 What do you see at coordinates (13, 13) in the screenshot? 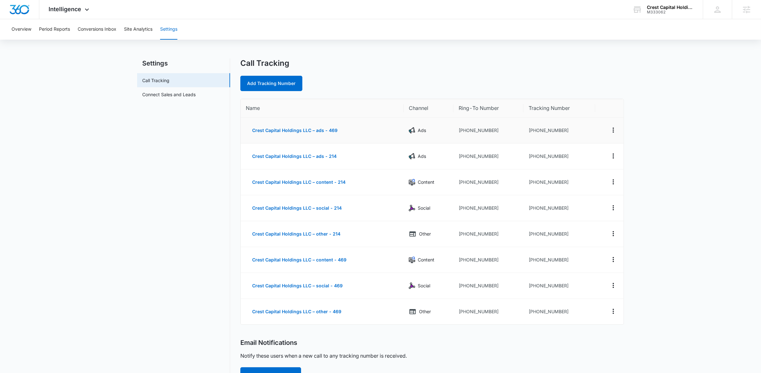
I see `img: logo_orange.svg` at bounding box center [13, 13].